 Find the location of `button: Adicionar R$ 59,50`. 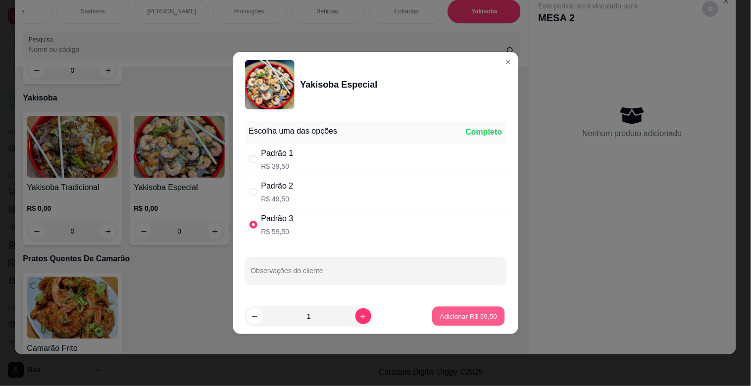

button: Adicionar R$ 59,50 is located at coordinates (469, 316).